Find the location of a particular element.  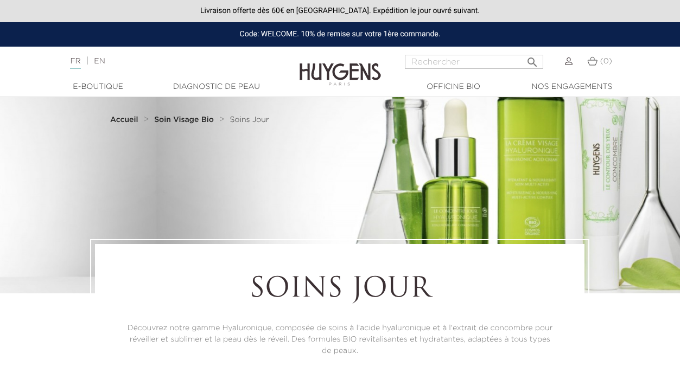

strong: Soin Visage Bio is located at coordinates (184, 120).